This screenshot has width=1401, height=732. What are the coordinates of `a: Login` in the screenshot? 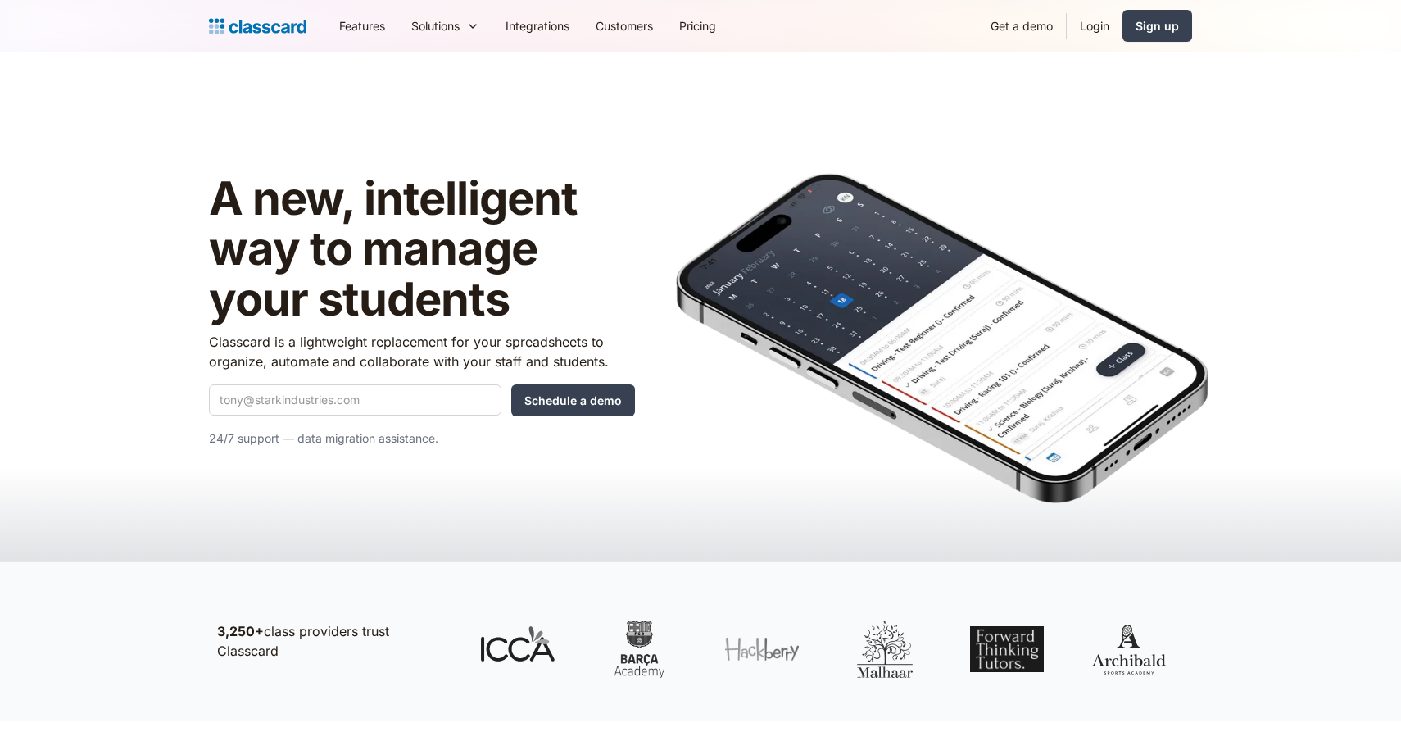 It's located at (1095, 25).